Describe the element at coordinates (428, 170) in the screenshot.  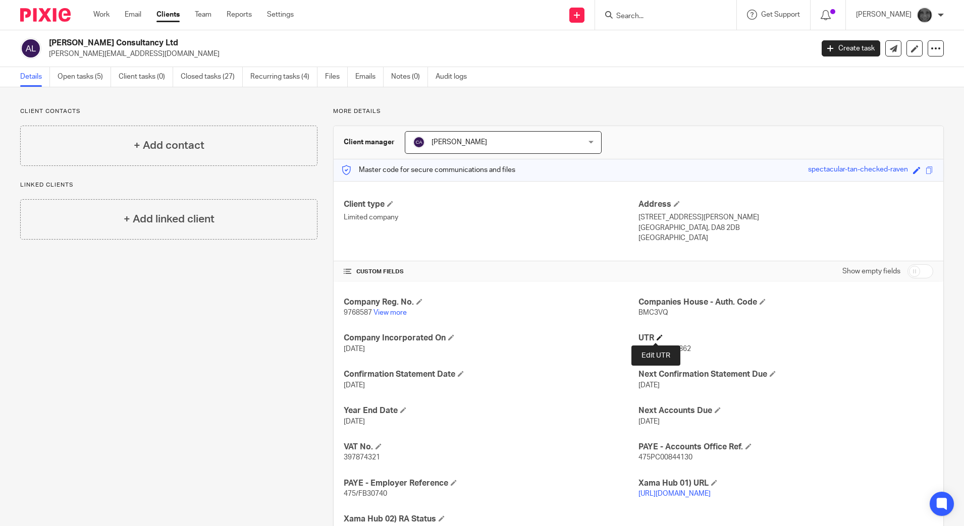
I see `p: Master code for secure communications and files` at that location.